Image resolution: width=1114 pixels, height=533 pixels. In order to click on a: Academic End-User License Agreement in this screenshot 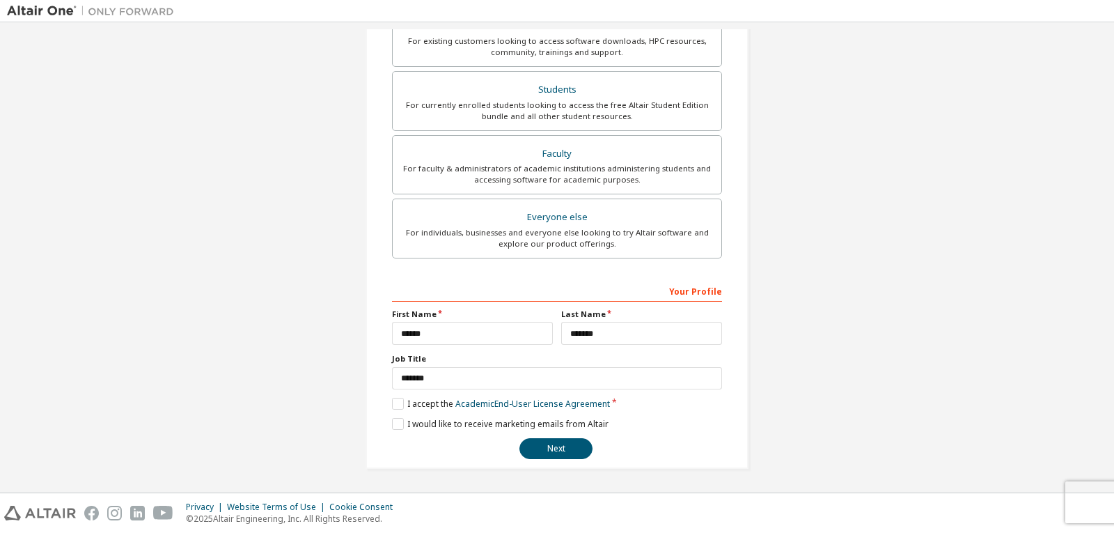, I will do `click(533, 403)`.